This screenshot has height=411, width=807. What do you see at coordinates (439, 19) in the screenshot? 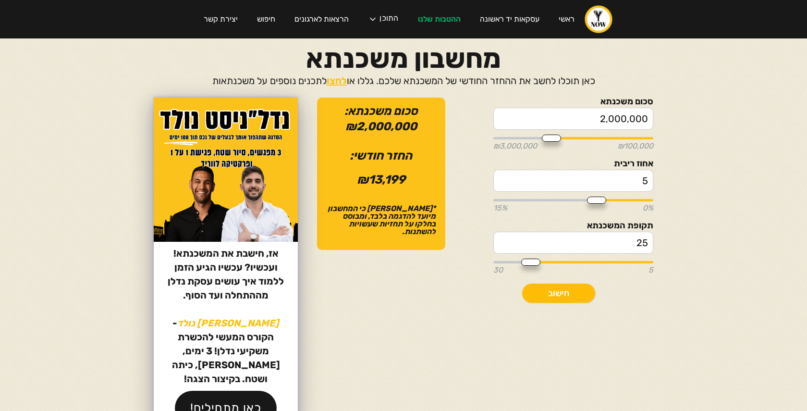
I see `a: ההטבות שלנו` at bounding box center [439, 19].